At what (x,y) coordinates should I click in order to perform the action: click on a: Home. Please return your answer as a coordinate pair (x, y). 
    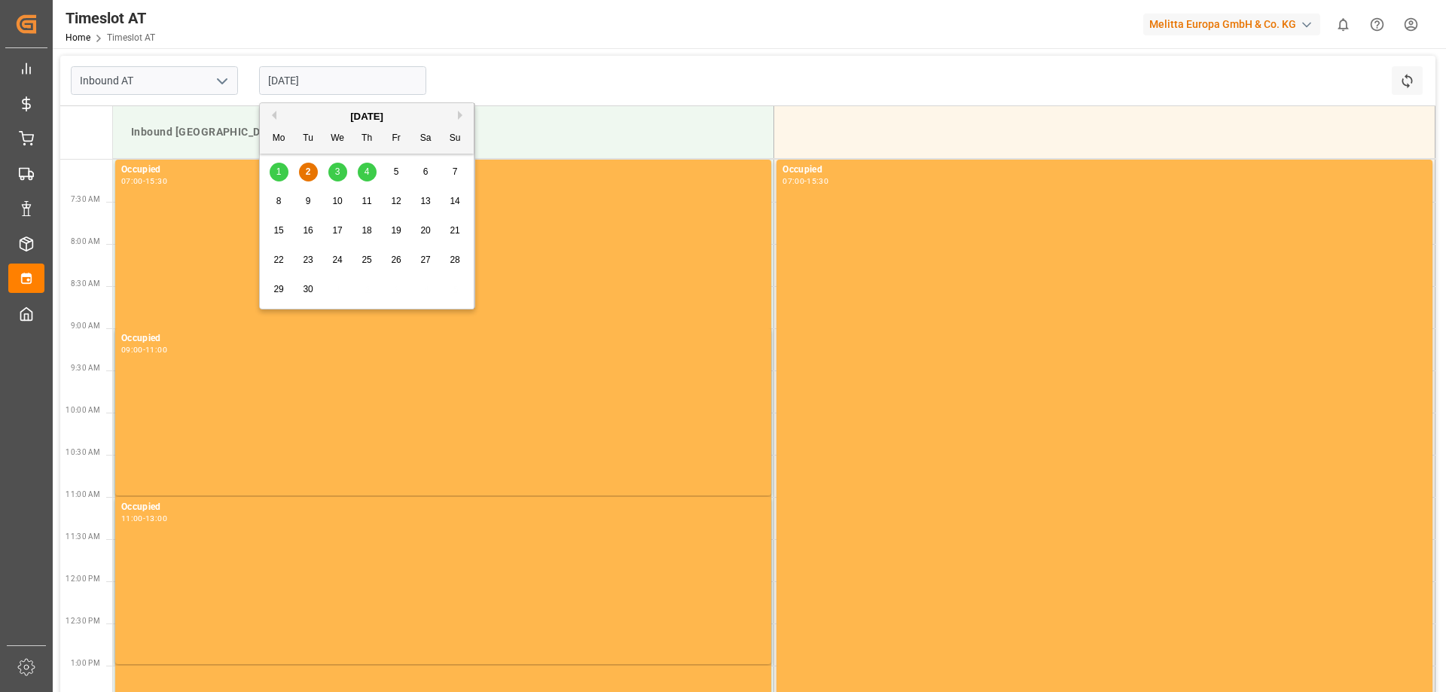
    Looking at the image, I should click on (78, 38).